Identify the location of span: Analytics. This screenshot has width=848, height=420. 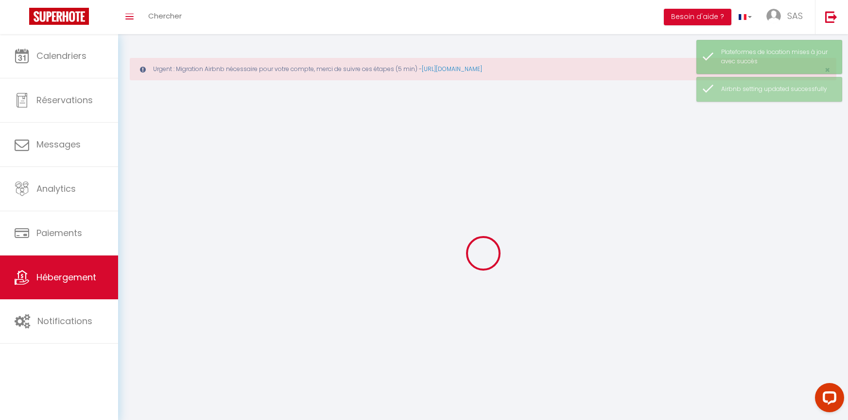
(56, 188).